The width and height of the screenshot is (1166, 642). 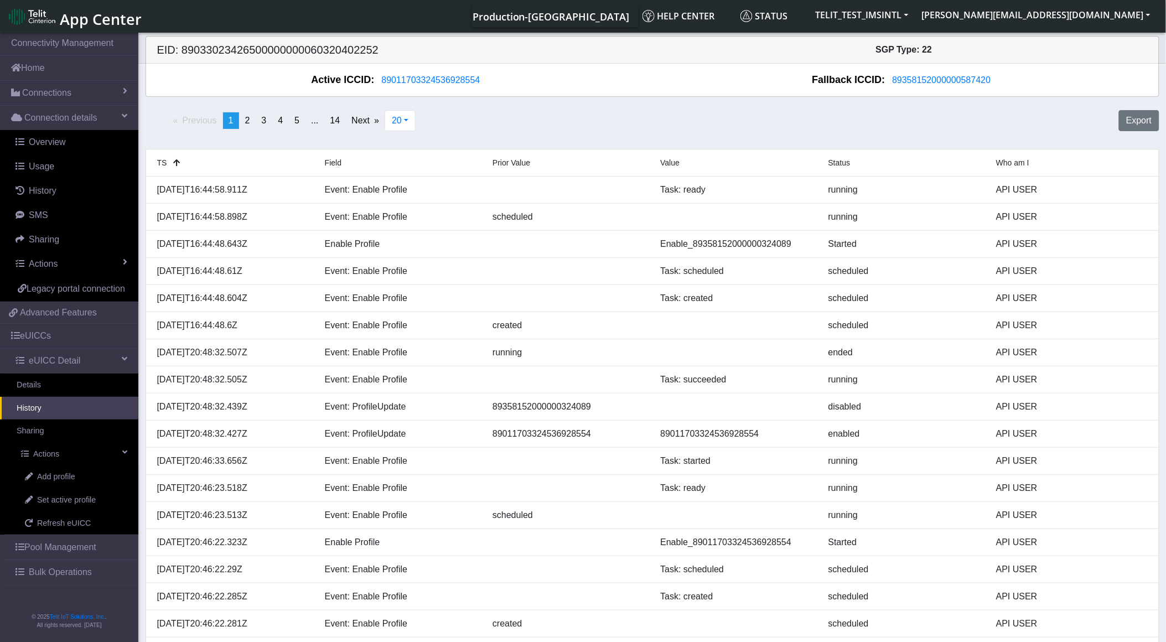 I want to click on div: Enable_89358152000000324089, so click(x=736, y=244).